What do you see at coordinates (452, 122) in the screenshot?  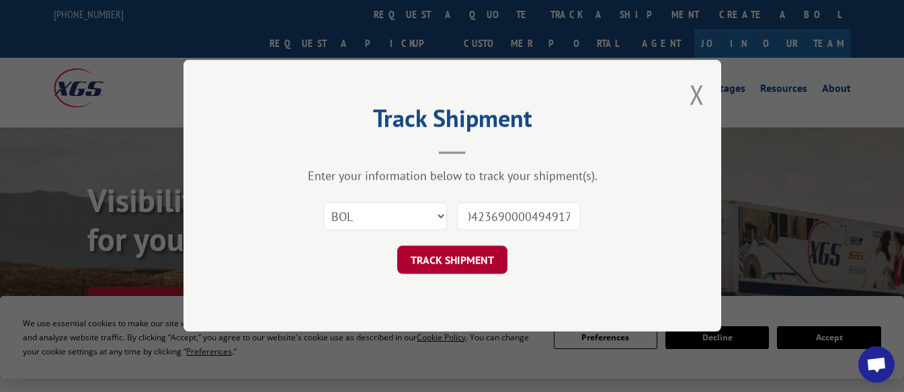 I see `h2: Track Shipment` at bounding box center [452, 122].